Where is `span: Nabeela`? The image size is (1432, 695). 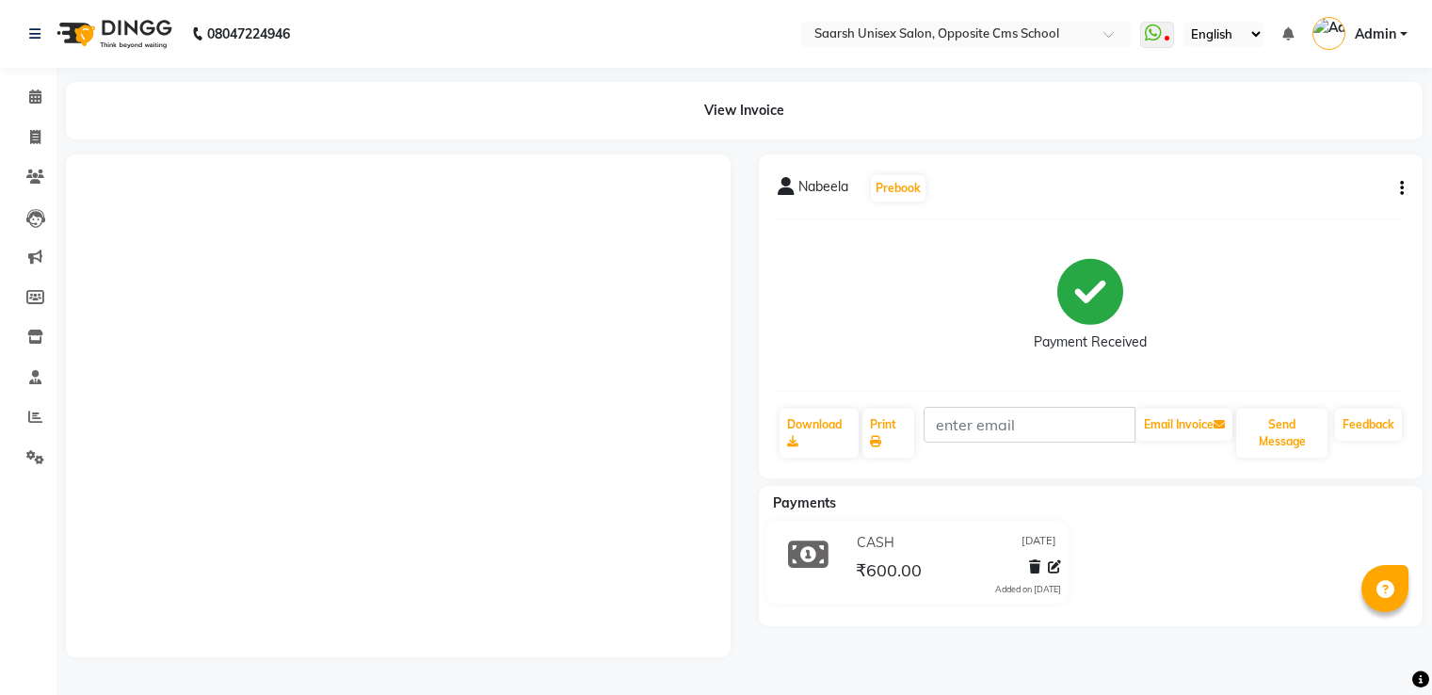
span: Nabeela is located at coordinates (823, 190).